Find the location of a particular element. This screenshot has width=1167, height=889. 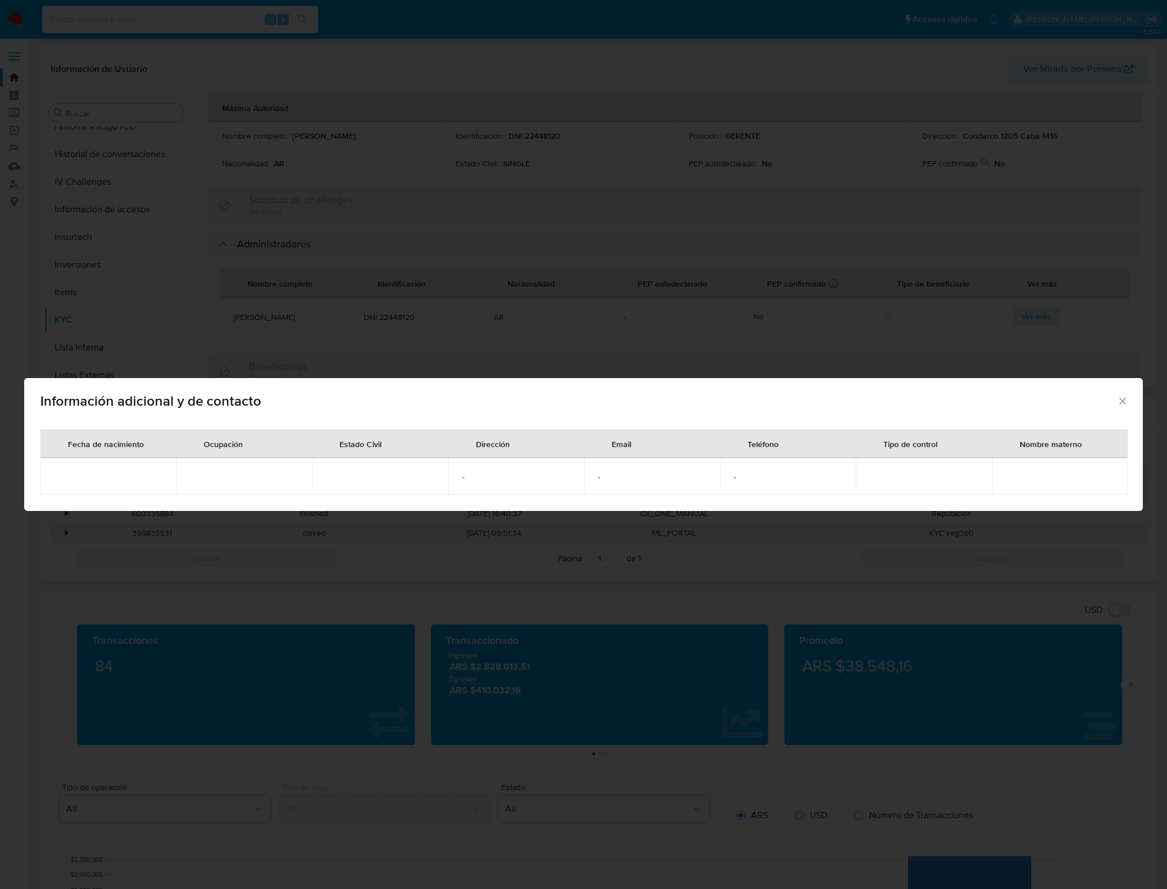

div: Dirección is located at coordinates (493, 444).